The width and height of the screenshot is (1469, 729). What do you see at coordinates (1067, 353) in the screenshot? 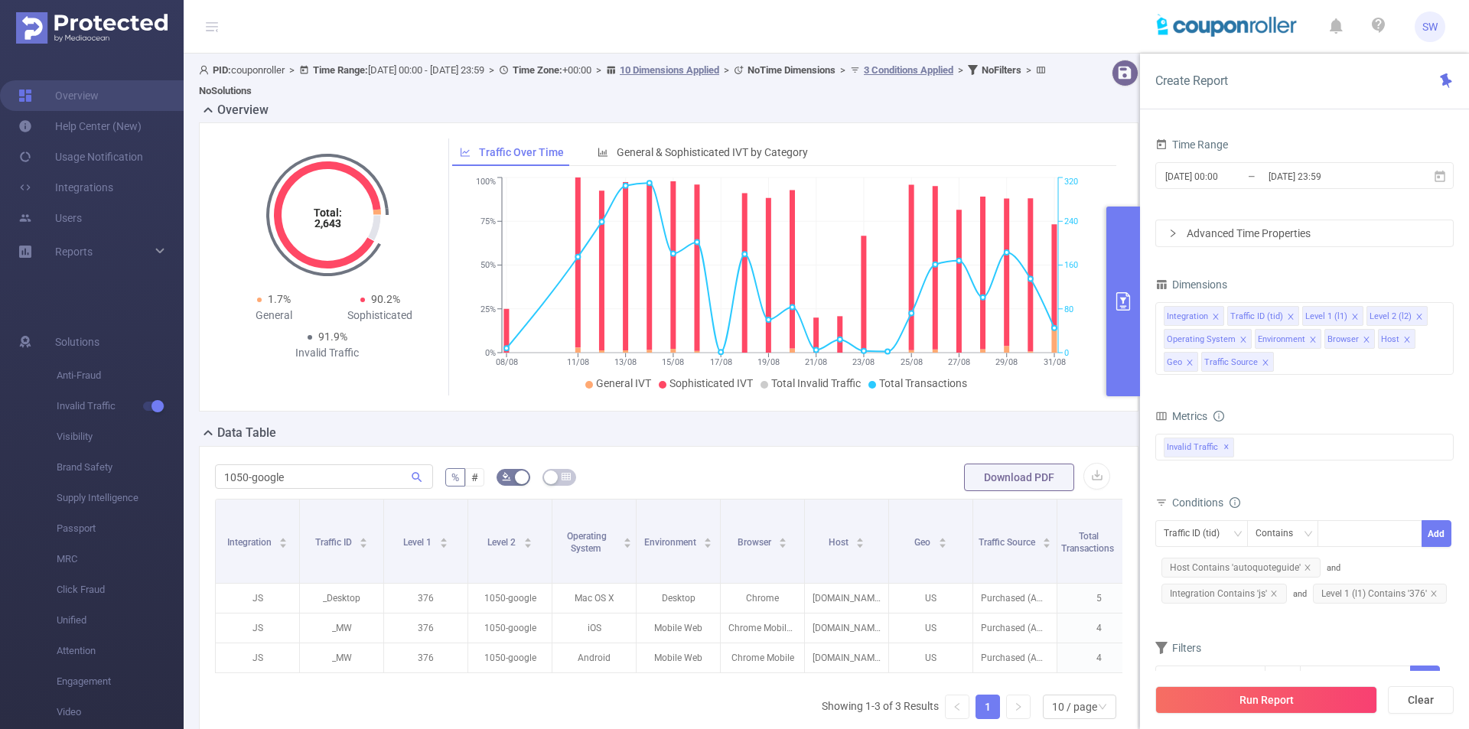
I see `tspan: 0` at bounding box center [1067, 353].